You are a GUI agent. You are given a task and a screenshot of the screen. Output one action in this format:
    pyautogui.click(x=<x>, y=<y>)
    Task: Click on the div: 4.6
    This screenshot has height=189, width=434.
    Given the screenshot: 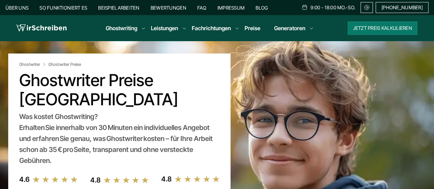 What is the action you would take?
    pyautogui.click(x=24, y=179)
    